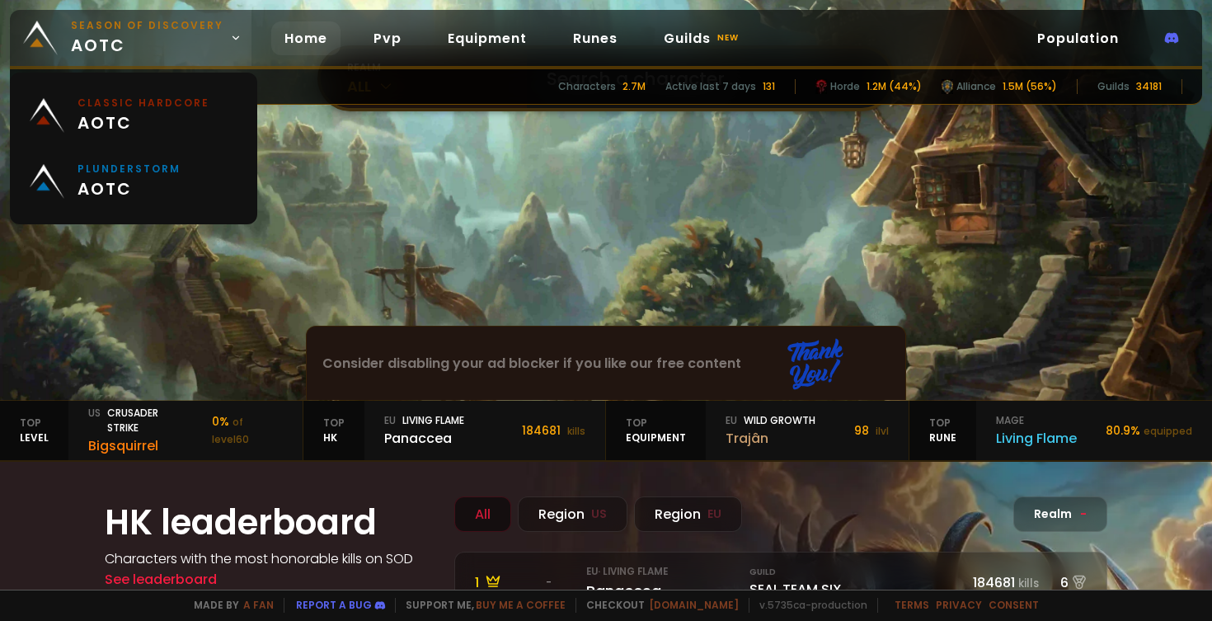  I want to click on a: TopequipmenteuWild GrowthTrajân98 ilvl, so click(758, 430).